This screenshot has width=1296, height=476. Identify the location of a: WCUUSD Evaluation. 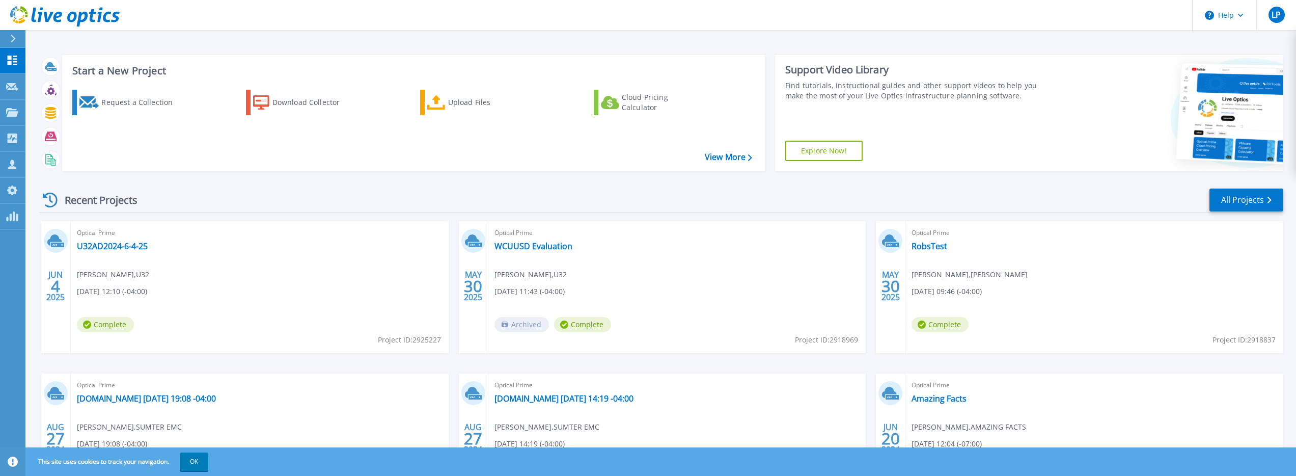
(533, 246).